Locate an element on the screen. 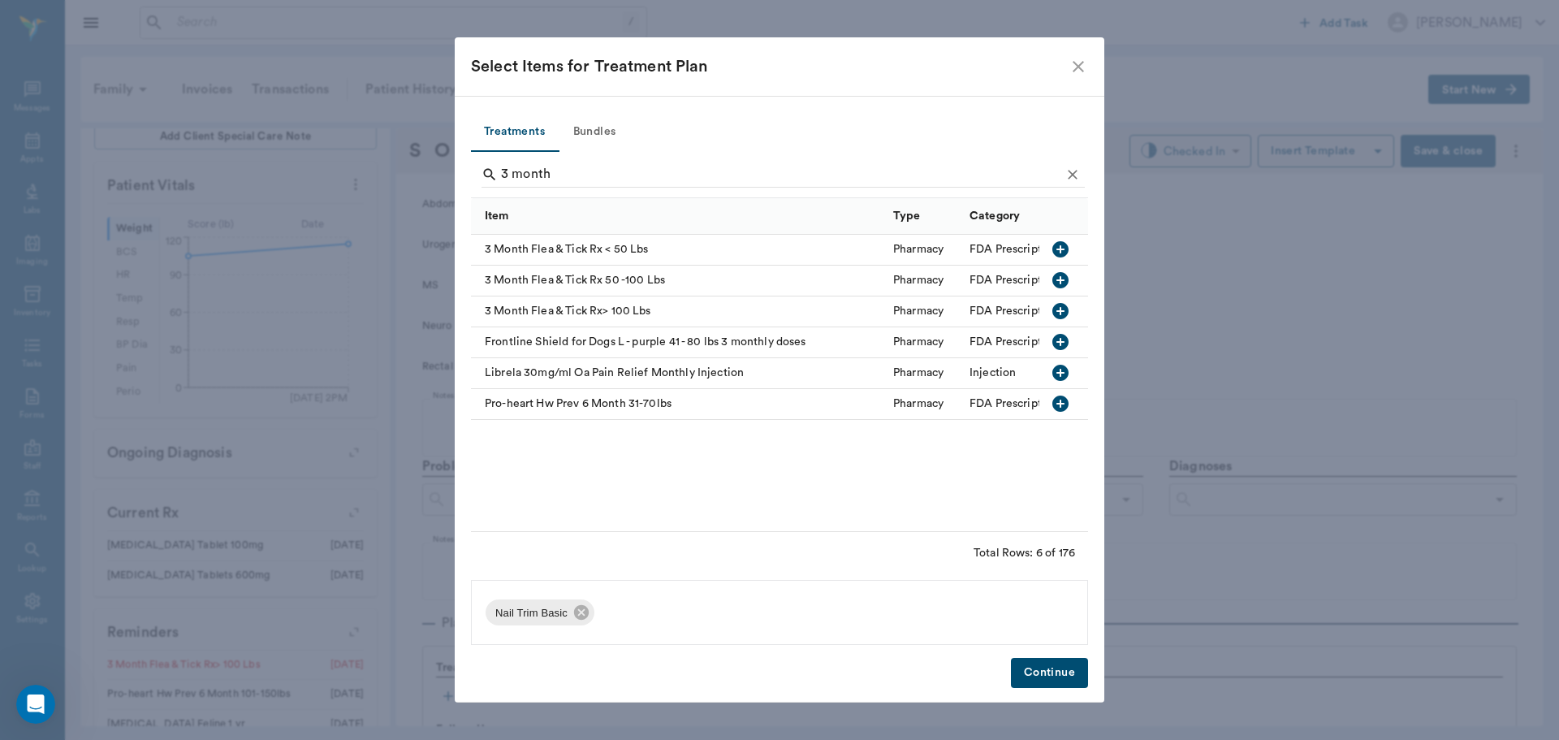 The image size is (1559, 740). div: Frontline Shield for Dogs L - purple 41 - 80 lbs 3 monthly doses is located at coordinates (678, 343).